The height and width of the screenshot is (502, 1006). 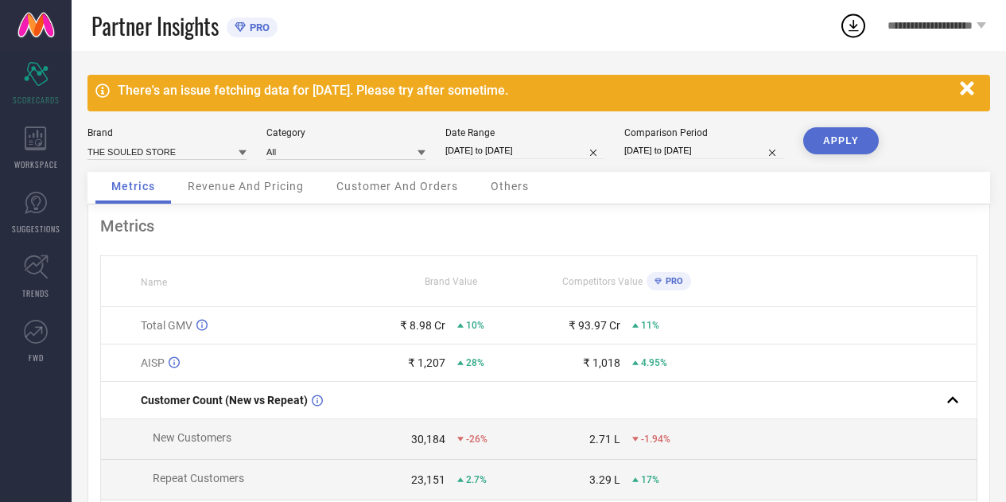 What do you see at coordinates (525, 133) in the screenshot?
I see `div: Date Range` at bounding box center [525, 133].